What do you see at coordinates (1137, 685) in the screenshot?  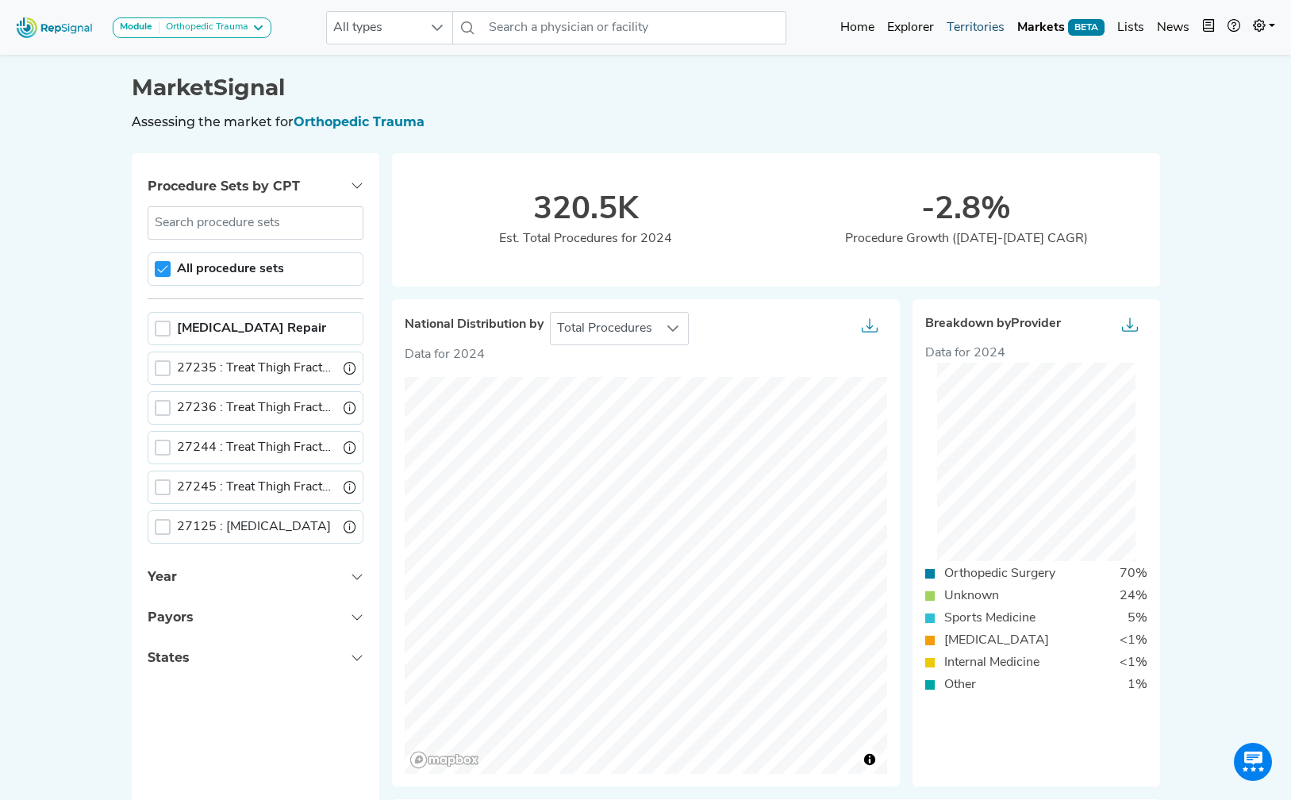 I see `div: 1%` at bounding box center [1137, 685].